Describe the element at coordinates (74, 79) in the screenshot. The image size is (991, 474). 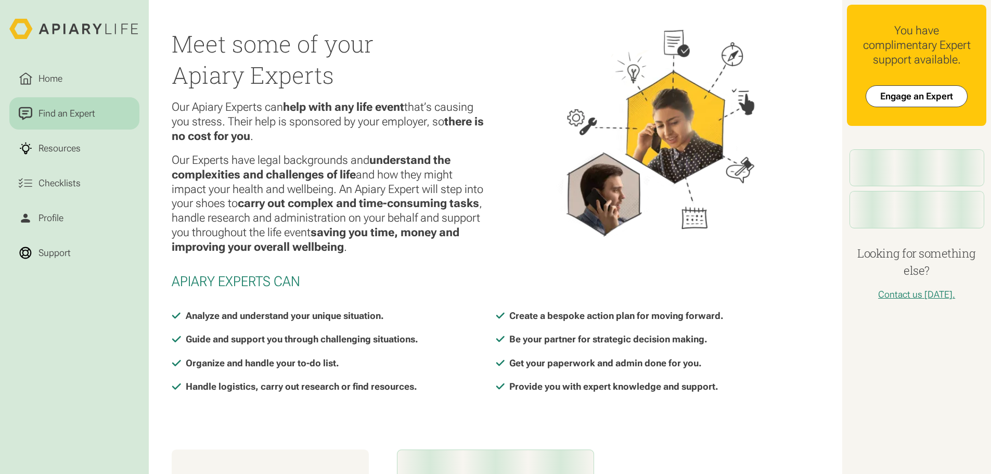
I see `a: Home` at that location.